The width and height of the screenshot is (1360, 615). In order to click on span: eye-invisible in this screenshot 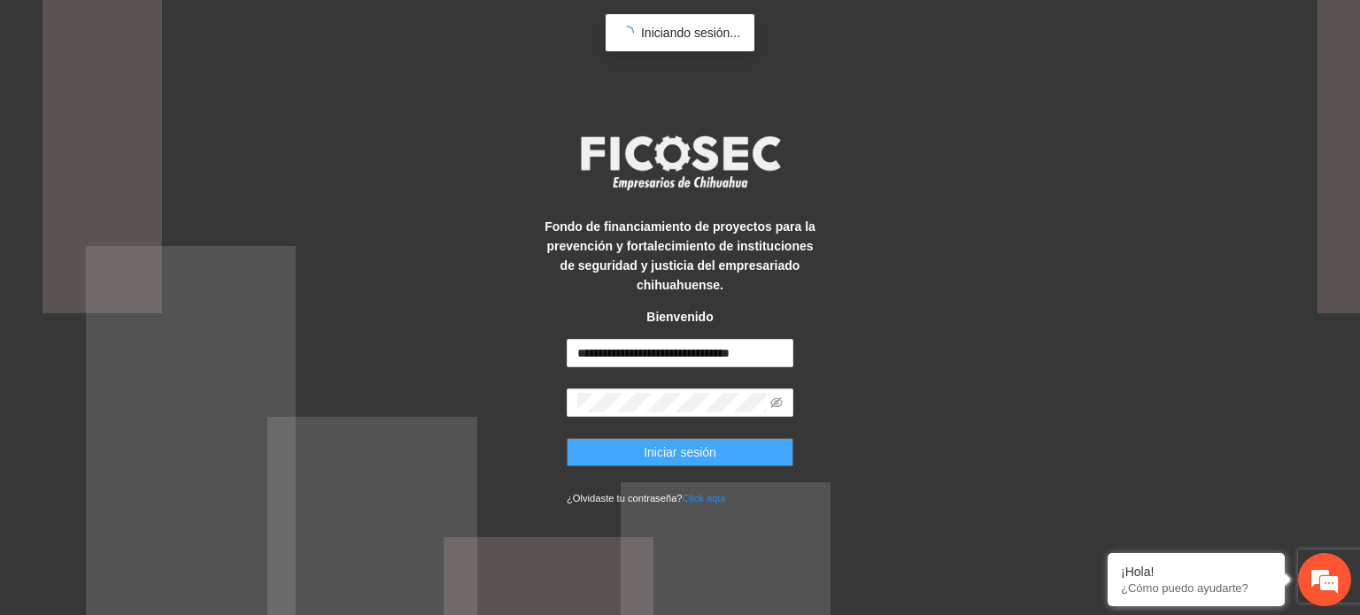, I will do `click(776, 403)`.